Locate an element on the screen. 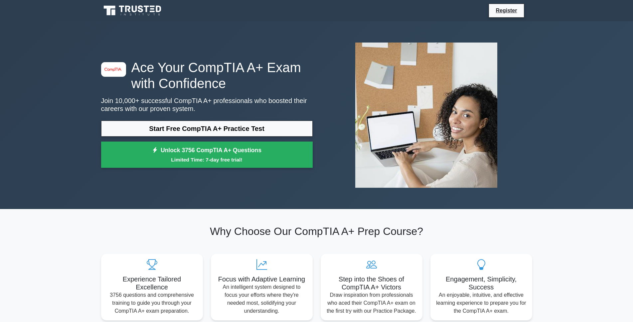 The width and height of the screenshot is (633, 322). p: An intelligent system designed to focus your efforts where they're needed most, solidifying your ... is located at coordinates (262, 299).